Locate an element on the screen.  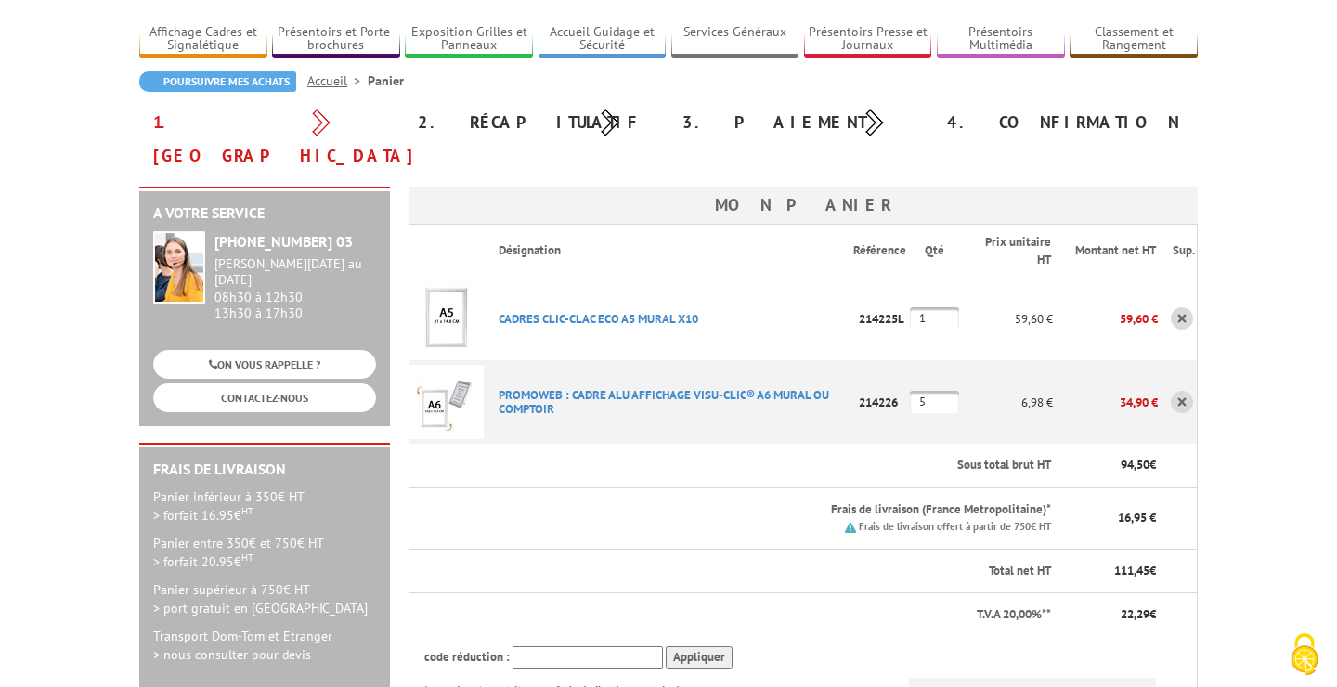
a: Accueil is located at coordinates (337, 81).